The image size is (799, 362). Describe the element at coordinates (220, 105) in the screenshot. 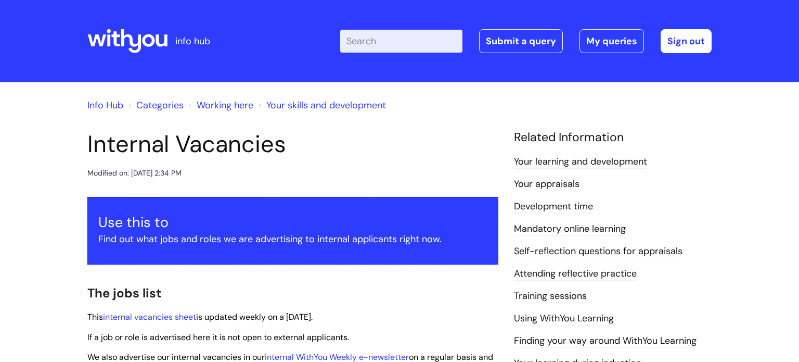

I see `li: Working here` at that location.